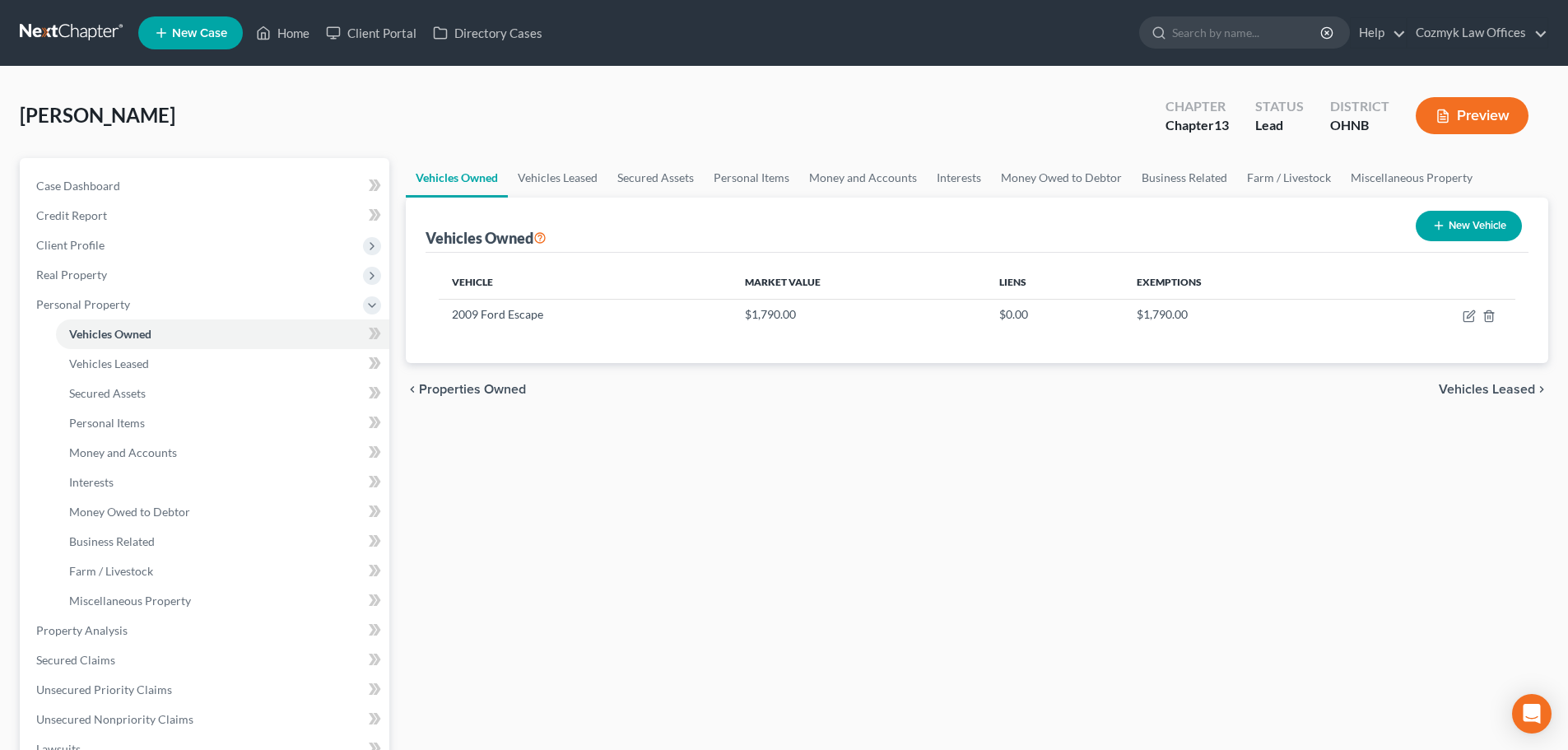  Describe the element at coordinates (1471, 115) in the screenshot. I see `button: Preview` at that location.